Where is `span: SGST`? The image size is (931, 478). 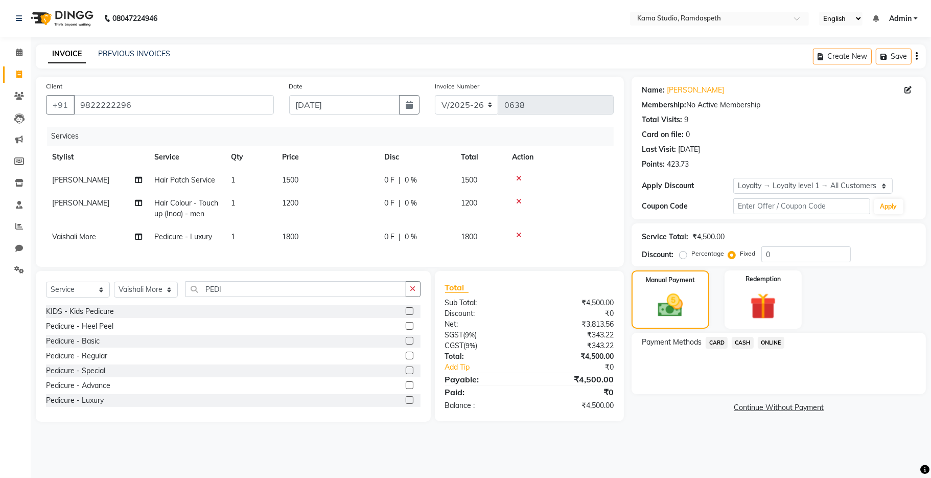
span: SGST is located at coordinates (454, 335).